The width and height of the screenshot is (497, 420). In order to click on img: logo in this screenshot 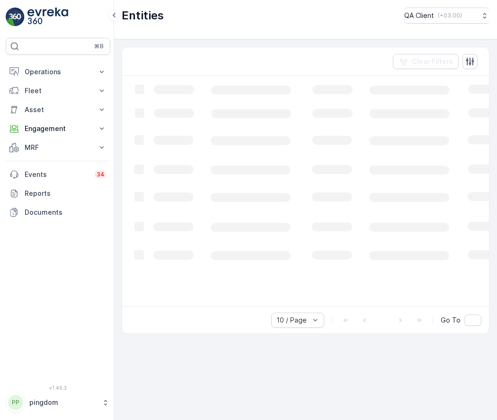, I will do `click(15, 17)`.